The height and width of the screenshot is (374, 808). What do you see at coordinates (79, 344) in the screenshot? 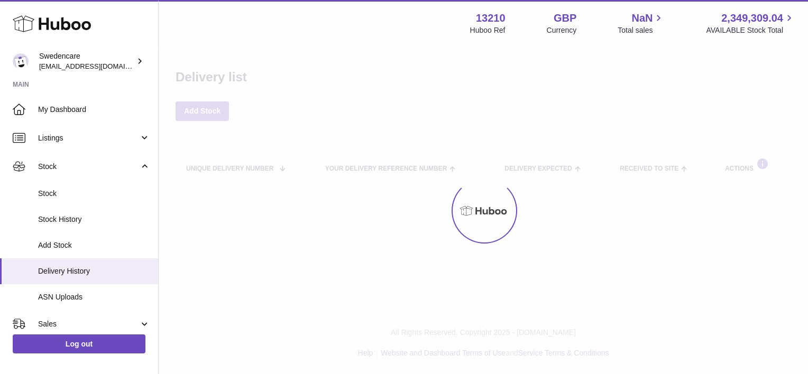
I see `a: Log out` at bounding box center [79, 344].